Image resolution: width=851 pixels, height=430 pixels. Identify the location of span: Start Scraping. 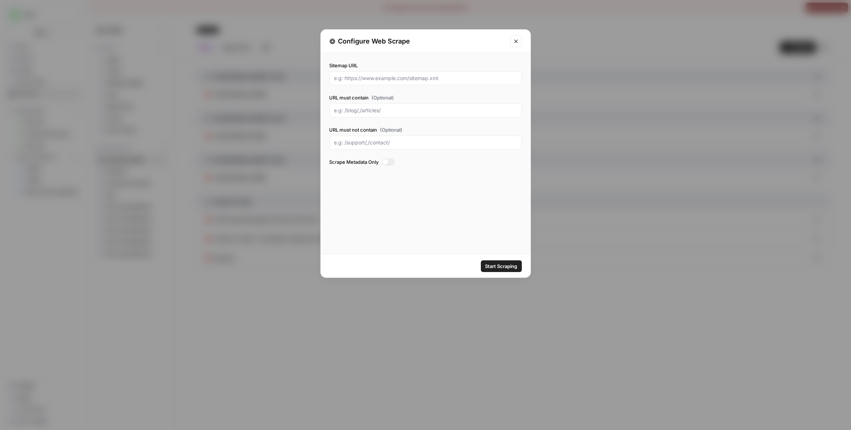
(502, 266).